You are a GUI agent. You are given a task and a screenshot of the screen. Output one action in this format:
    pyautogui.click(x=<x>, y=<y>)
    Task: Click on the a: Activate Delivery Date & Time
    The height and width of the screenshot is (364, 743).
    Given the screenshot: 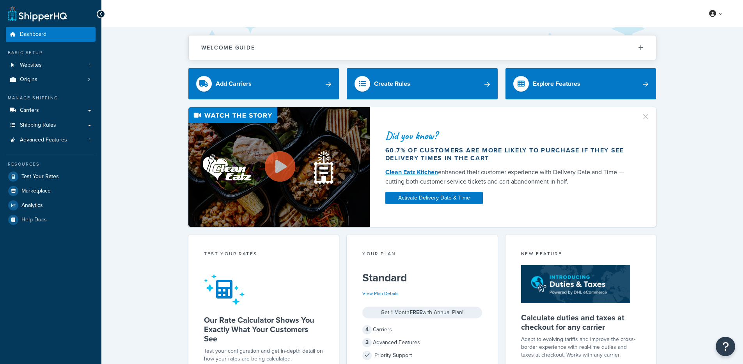 What is the action you would take?
    pyautogui.click(x=434, y=198)
    